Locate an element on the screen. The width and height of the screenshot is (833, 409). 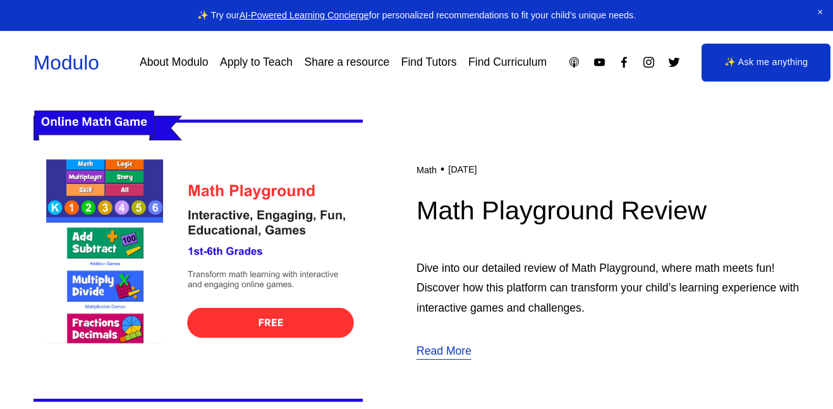
a: Instagram is located at coordinates (649, 62).